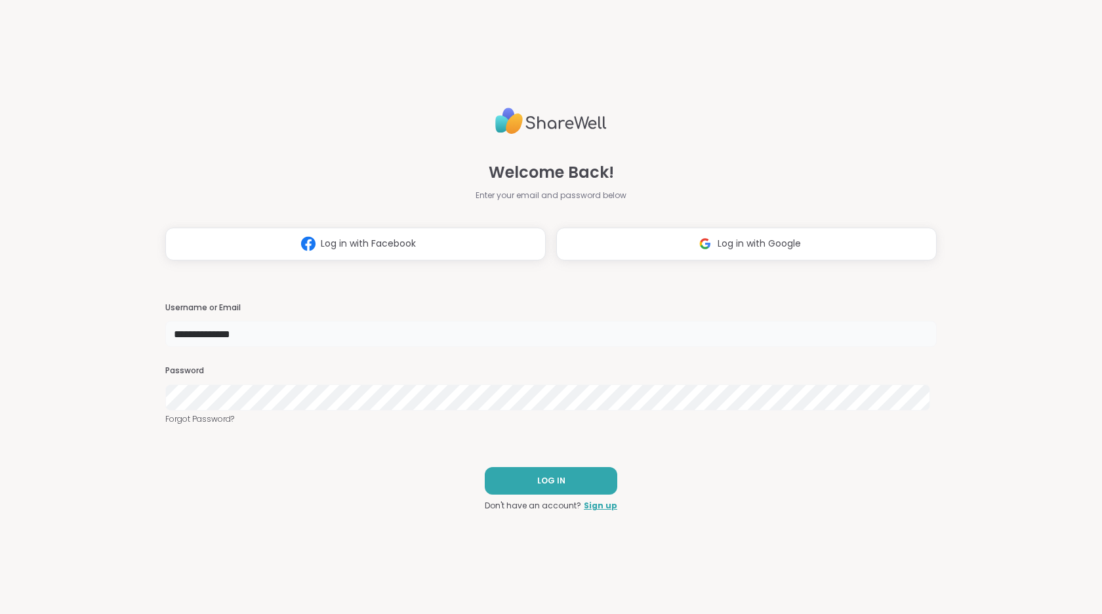  Describe the element at coordinates (600, 506) in the screenshot. I see `a: Sign up` at that location.